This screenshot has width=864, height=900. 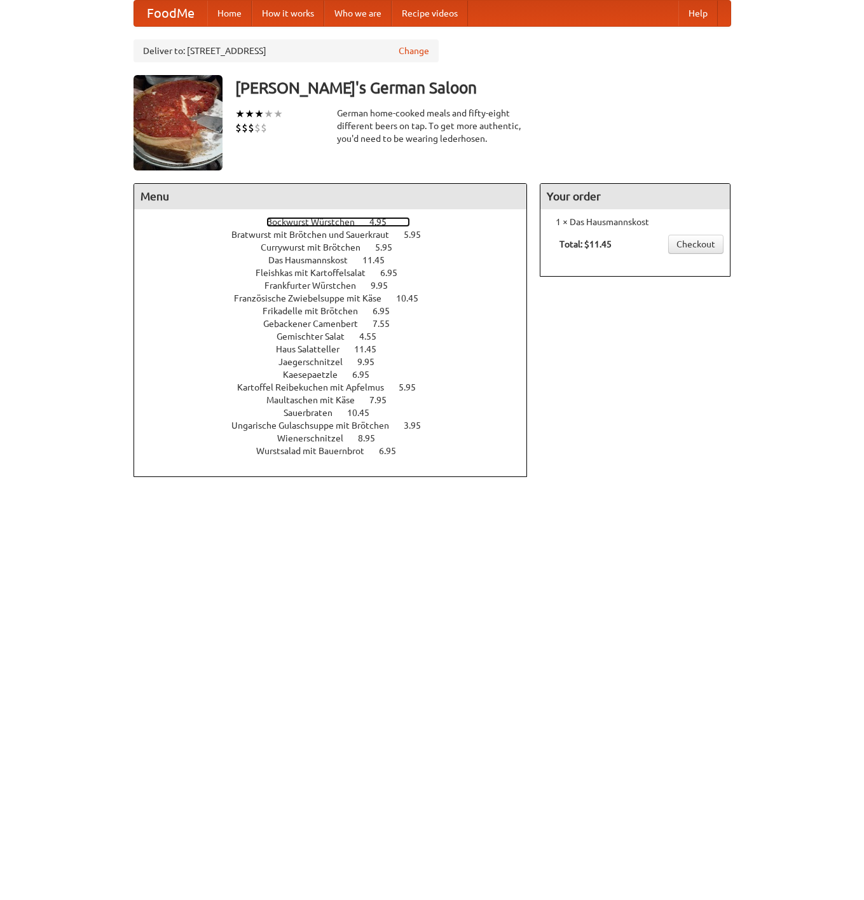 I want to click on span: Fleishkas mit Kartoffelsalat, so click(x=317, y=273).